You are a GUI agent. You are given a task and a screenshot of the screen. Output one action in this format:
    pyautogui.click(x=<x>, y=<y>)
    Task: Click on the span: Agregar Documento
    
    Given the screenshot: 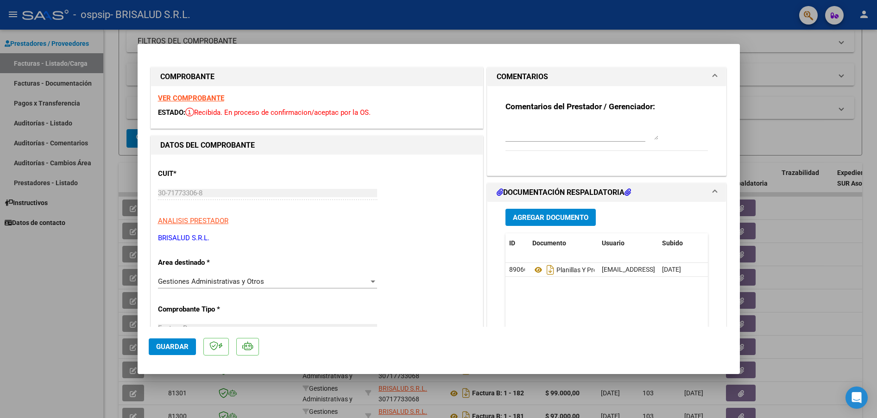 What is the action you would take?
    pyautogui.click(x=550, y=218)
    